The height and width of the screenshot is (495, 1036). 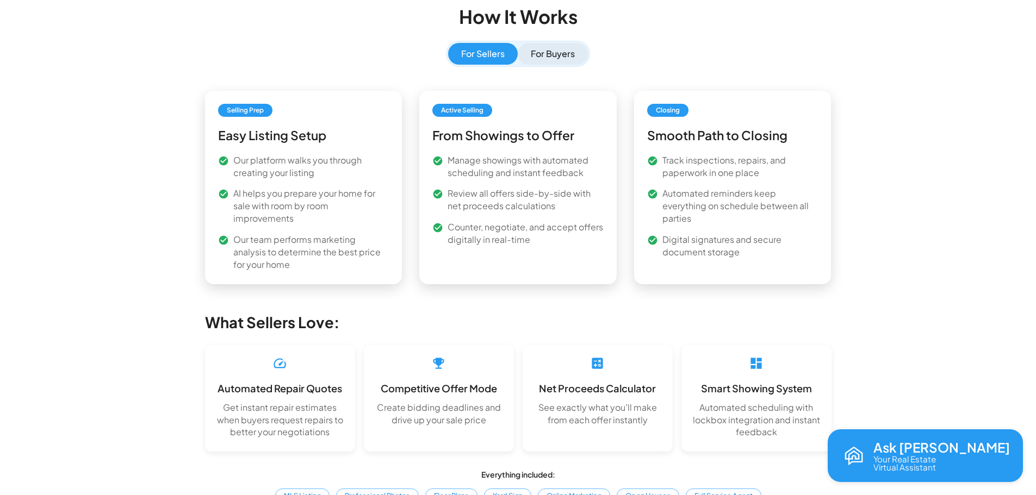 What do you see at coordinates (733, 135) in the screenshot?
I see `h6: Smooth Path to Closing` at bounding box center [733, 135].